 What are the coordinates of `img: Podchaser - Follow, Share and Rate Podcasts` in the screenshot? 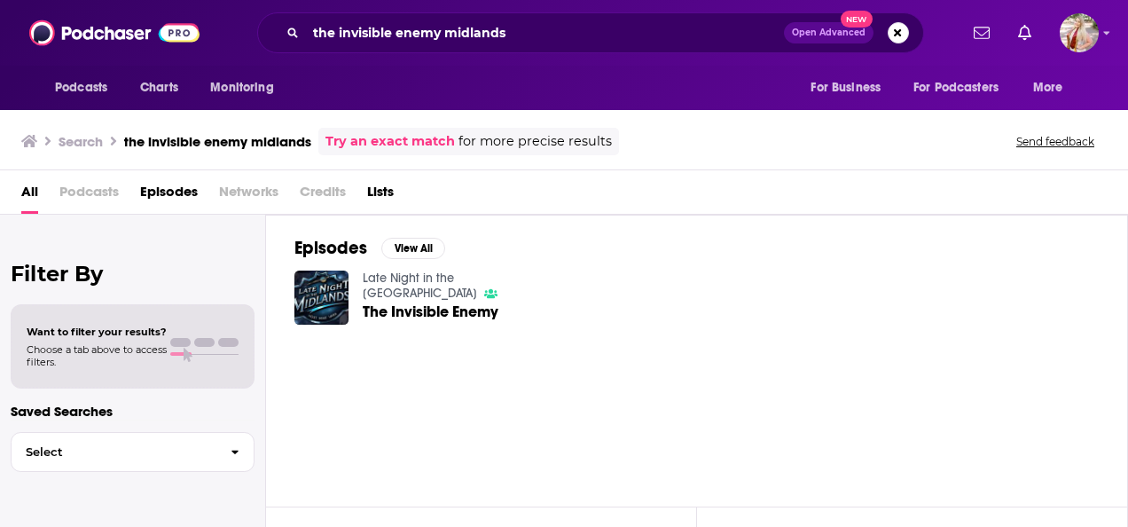 It's located at (114, 33).